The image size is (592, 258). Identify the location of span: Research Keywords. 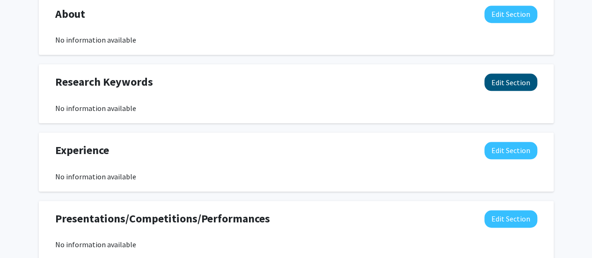
(104, 82).